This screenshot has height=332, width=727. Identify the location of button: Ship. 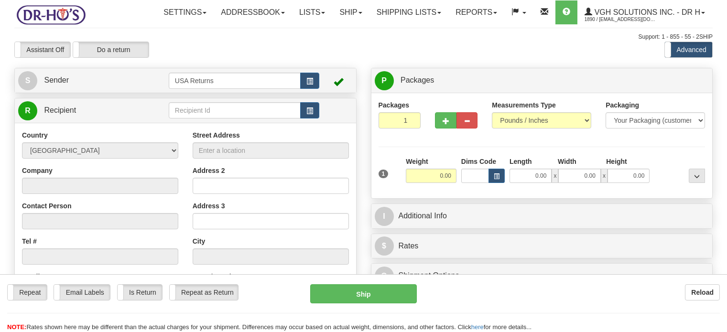
(364, 294).